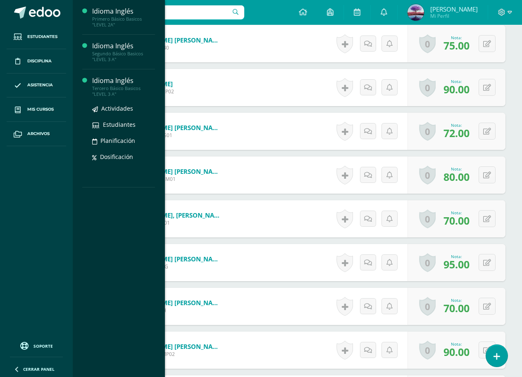 This screenshot has height=377, width=522. I want to click on a: Disciplina, so click(36, 61).